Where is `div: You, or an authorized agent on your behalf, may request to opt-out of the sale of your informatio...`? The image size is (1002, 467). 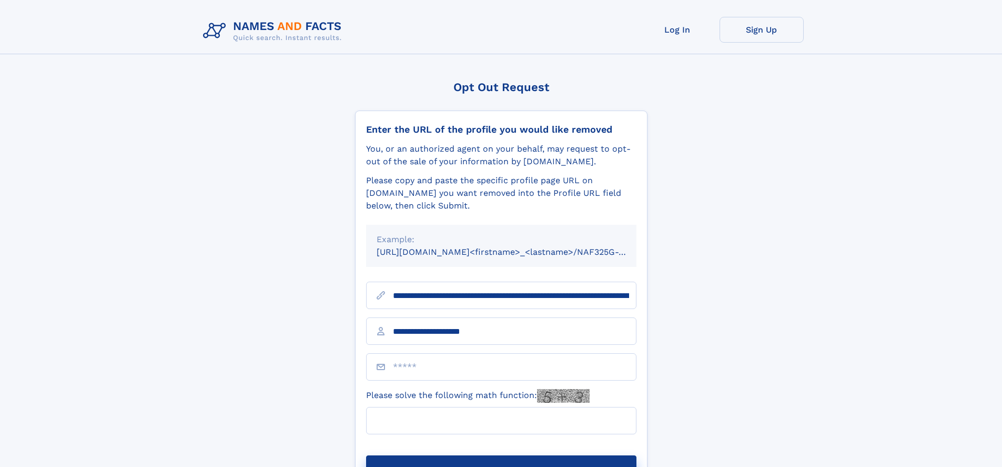
div: You, or an authorized agent on your behalf, may request to opt-out of the sale of your informatio... is located at coordinates (501, 155).